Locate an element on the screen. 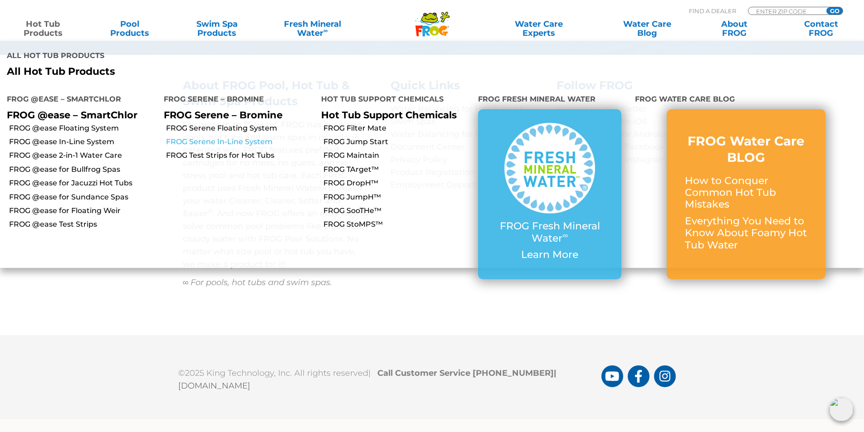  img: openIcon is located at coordinates (841, 409).